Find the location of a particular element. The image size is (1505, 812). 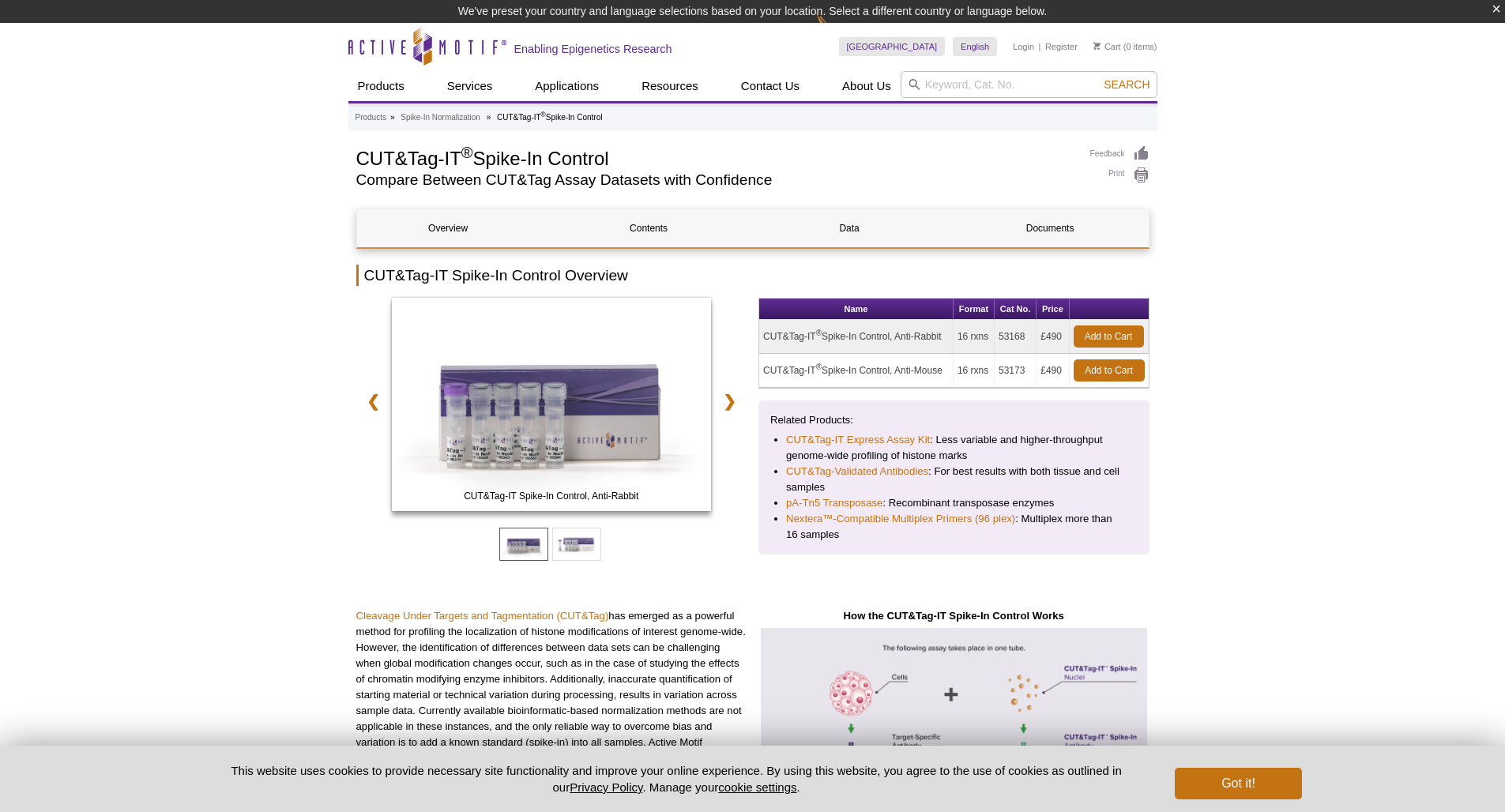

button: cookie settings is located at coordinates (757, 787).